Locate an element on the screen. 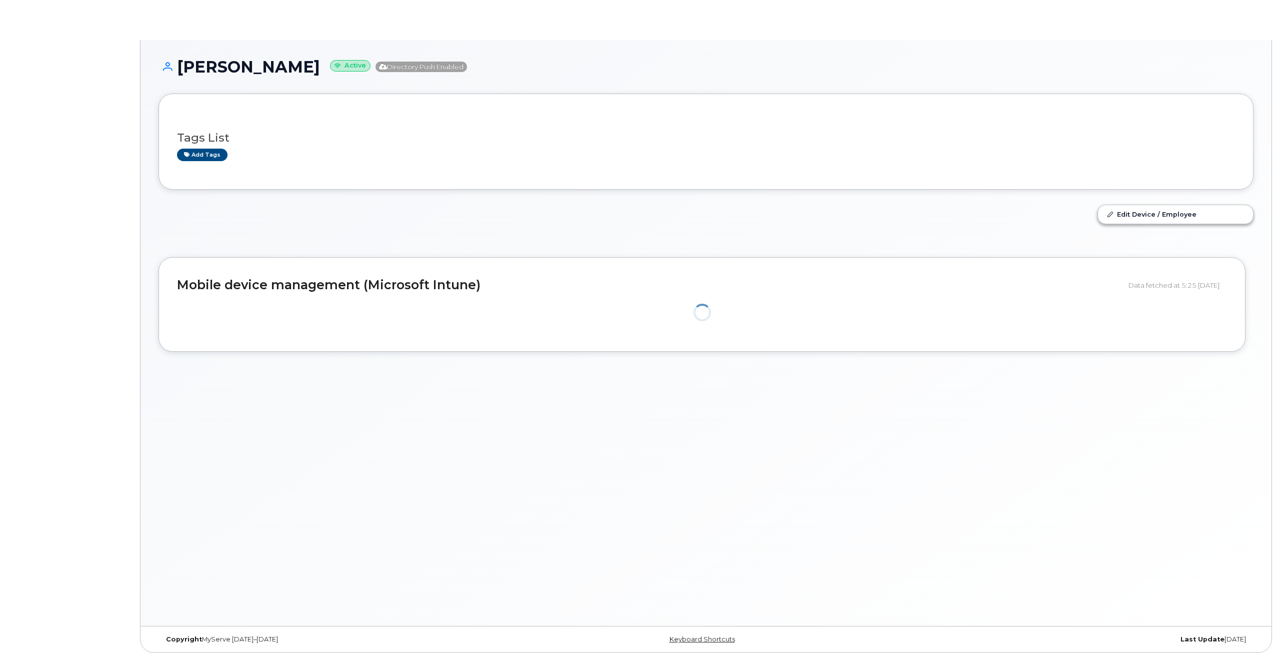  strong: Last Update is located at coordinates (1203, 639).